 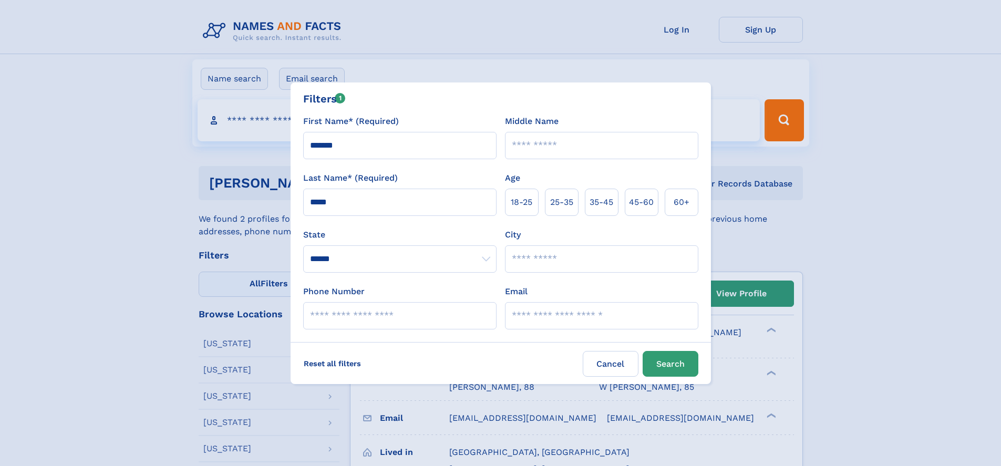 What do you see at coordinates (671, 364) in the screenshot?
I see `button: Search` at bounding box center [671, 364].